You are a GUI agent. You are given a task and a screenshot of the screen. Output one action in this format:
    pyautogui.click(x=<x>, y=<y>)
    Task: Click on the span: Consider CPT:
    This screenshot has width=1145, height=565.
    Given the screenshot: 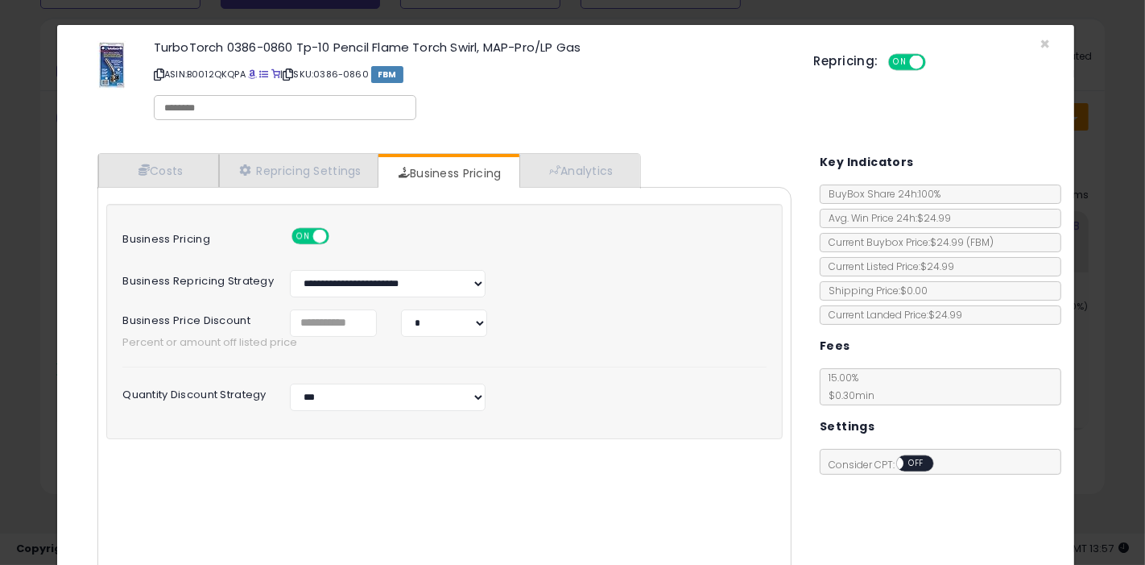 What is the action you would take?
    pyautogui.click(x=888, y=464)
    